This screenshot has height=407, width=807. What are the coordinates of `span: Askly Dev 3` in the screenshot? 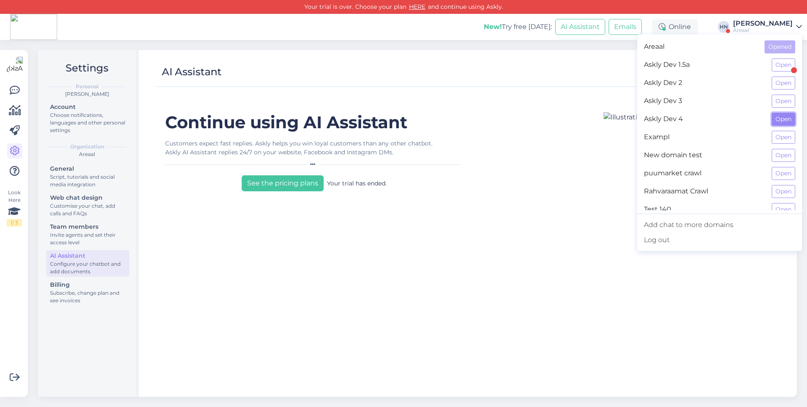 It's located at (704, 101).